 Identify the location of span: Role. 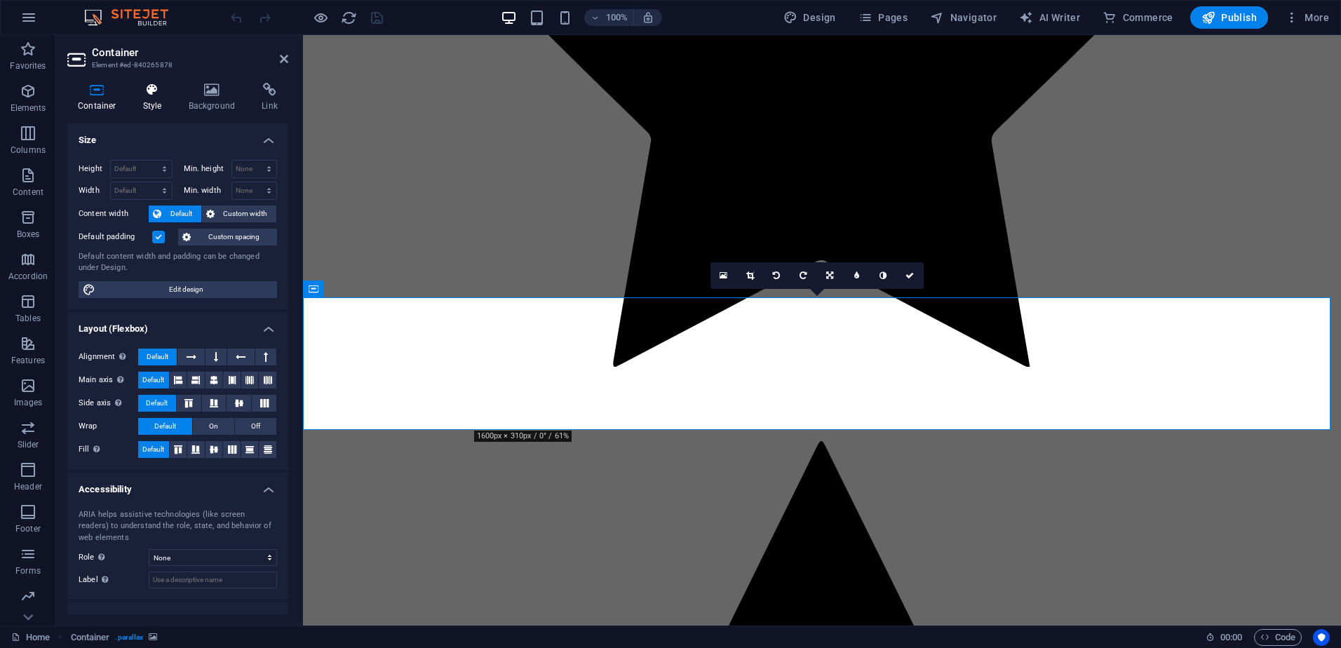
(93, 558).